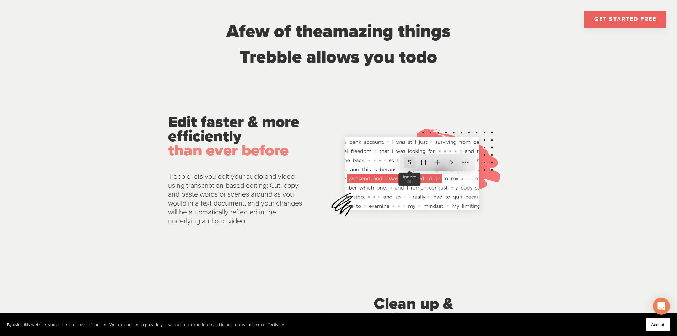  What do you see at coordinates (658, 325) in the screenshot?
I see `button: Accept` at bounding box center [658, 325].